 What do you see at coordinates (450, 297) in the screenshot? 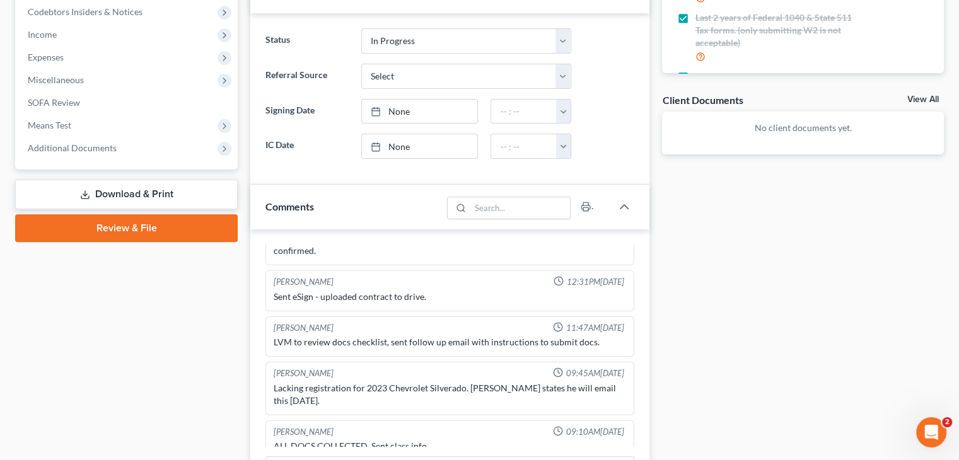
I see `div: Sent eSign - uploaded contract to drive.` at bounding box center [450, 297].